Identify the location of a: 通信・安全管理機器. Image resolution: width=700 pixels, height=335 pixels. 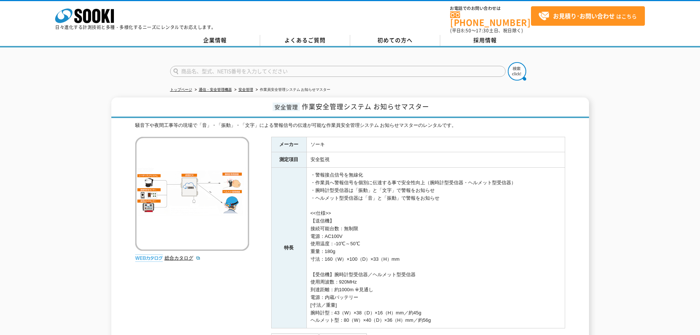
(215, 89).